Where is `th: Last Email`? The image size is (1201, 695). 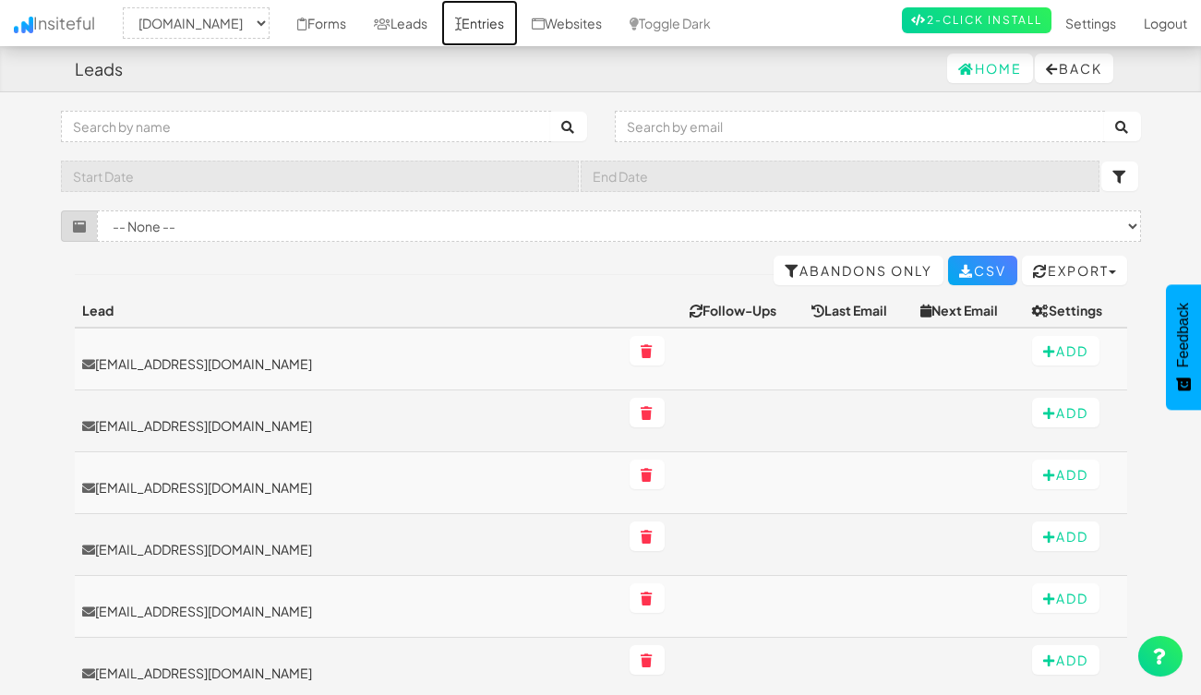
th: Last Email is located at coordinates (859, 310).